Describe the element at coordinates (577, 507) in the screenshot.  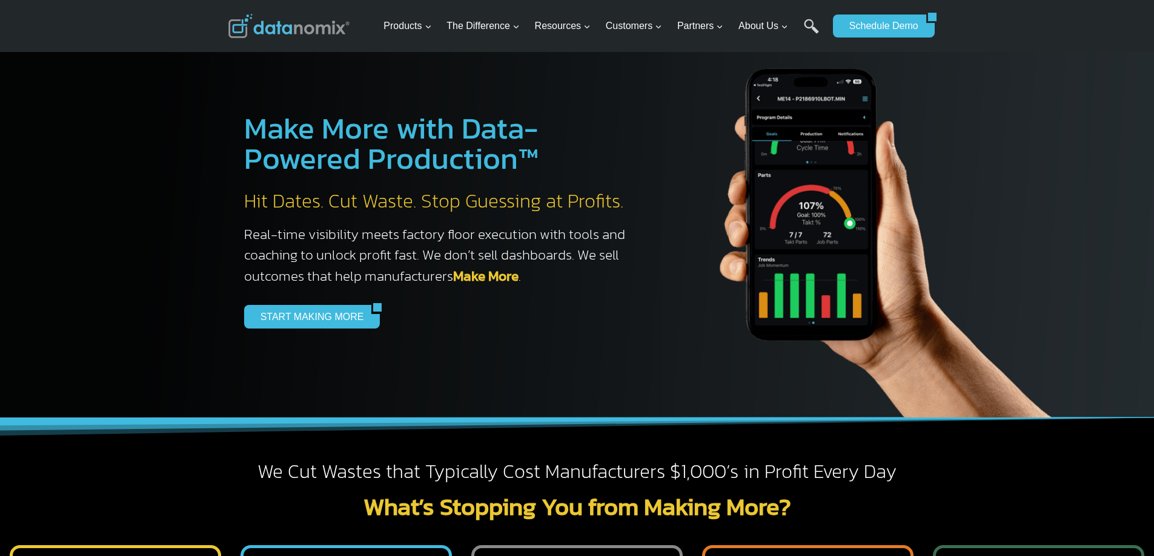
I see `h2: What’s Stopping You from Making More?` at that location.